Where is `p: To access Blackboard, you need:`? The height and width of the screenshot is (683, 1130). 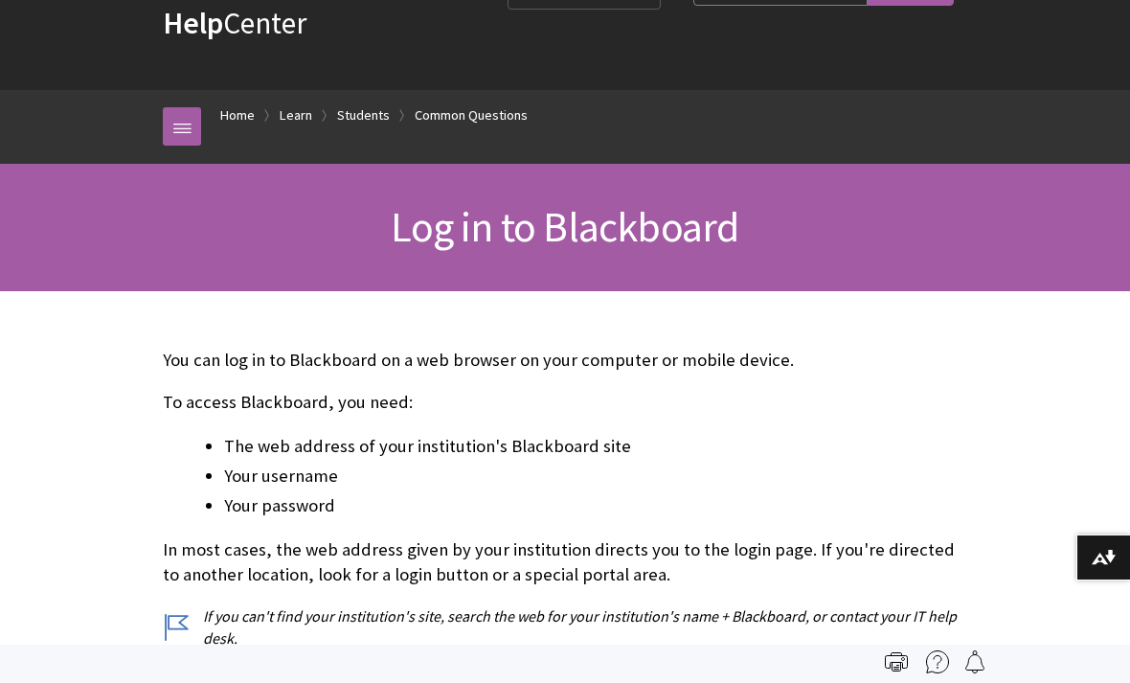
p: To access Blackboard, you need: is located at coordinates (565, 402).